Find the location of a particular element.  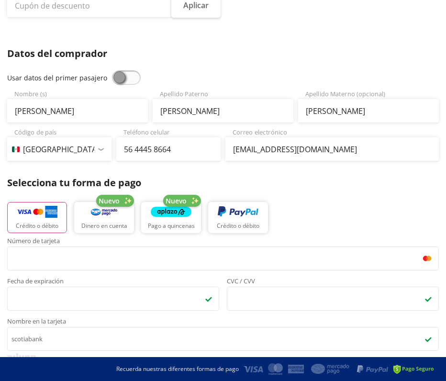

span: CVC / CVV is located at coordinates (332, 282).